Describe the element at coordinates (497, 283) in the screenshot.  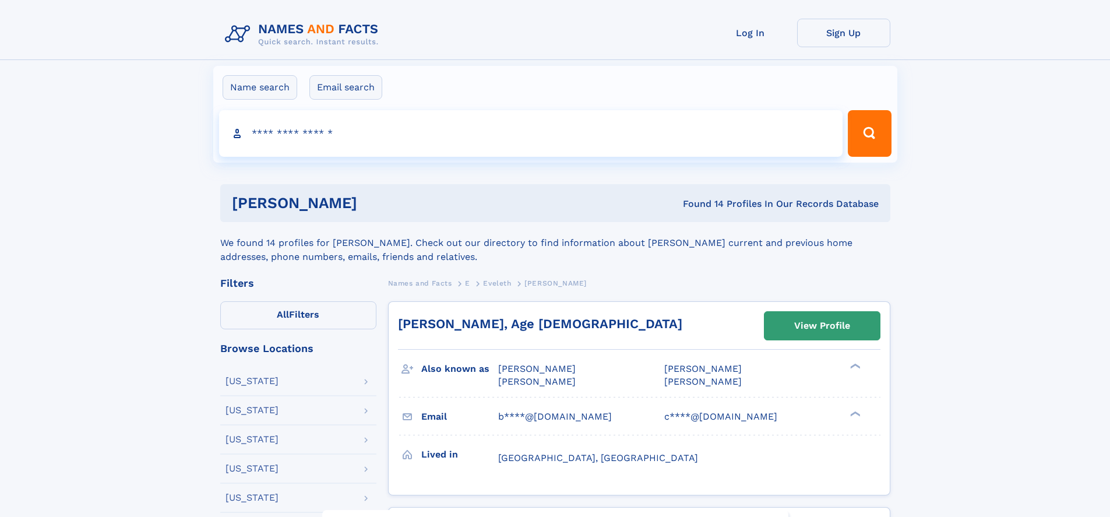
I see `a: Eveleth` at that location.